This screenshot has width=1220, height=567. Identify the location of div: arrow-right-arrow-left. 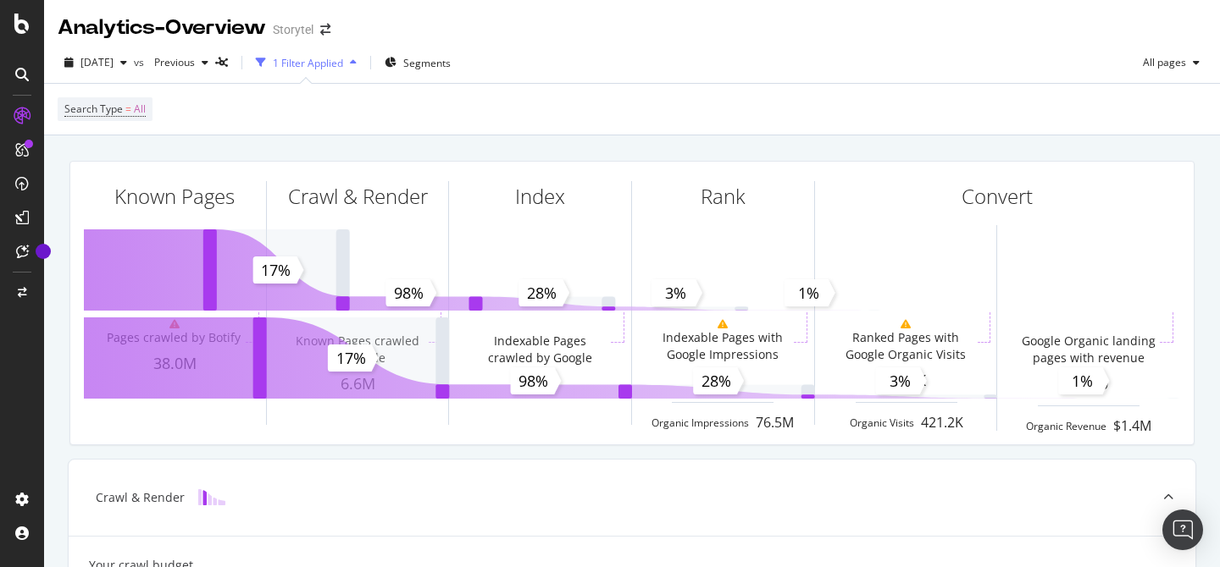
(325, 30).